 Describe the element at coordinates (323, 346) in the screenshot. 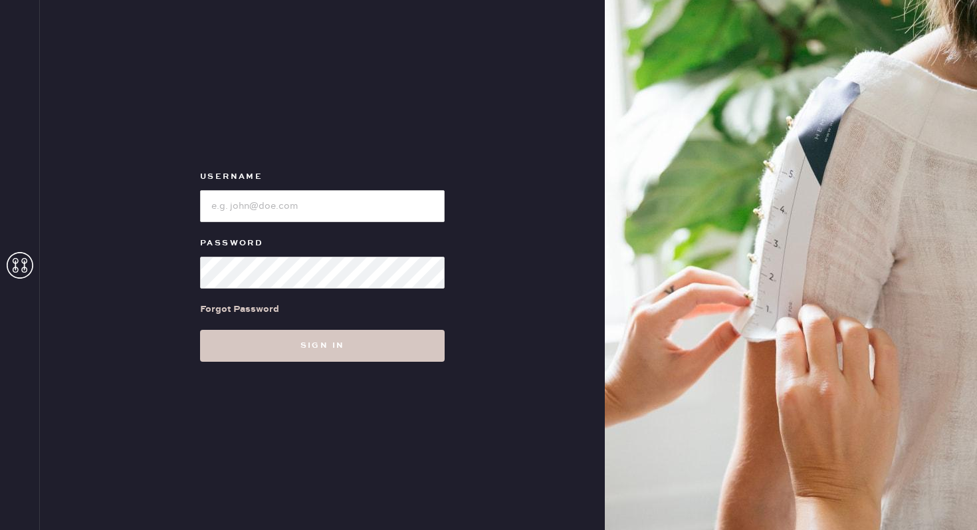

I see `button: Sign in` at that location.